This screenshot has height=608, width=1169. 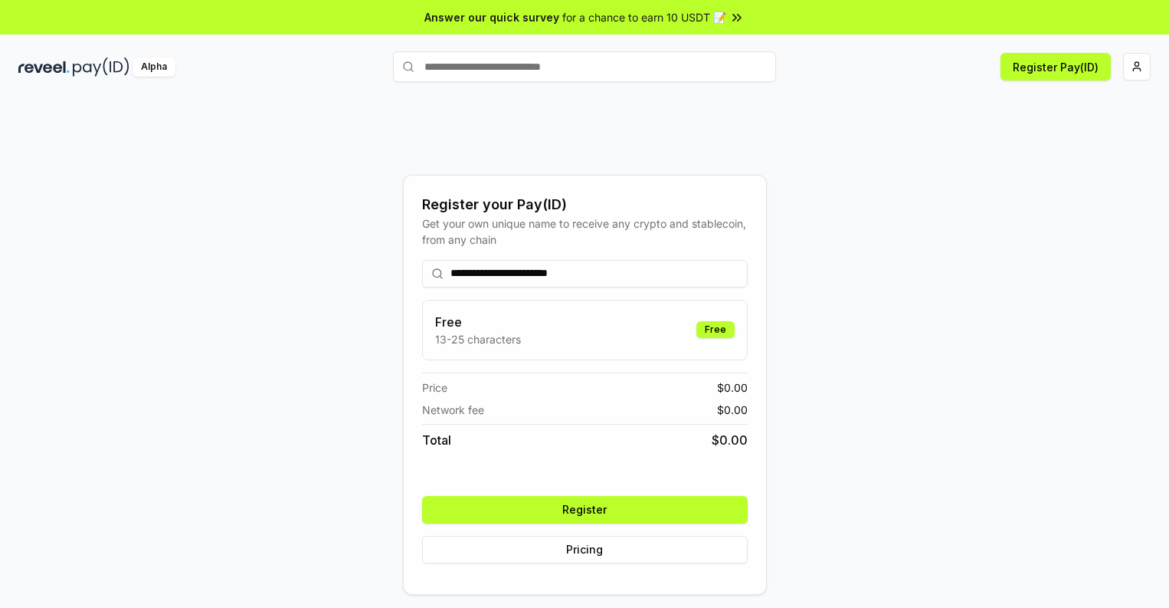 What do you see at coordinates (478, 322) in the screenshot?
I see `h3: Free` at bounding box center [478, 322].